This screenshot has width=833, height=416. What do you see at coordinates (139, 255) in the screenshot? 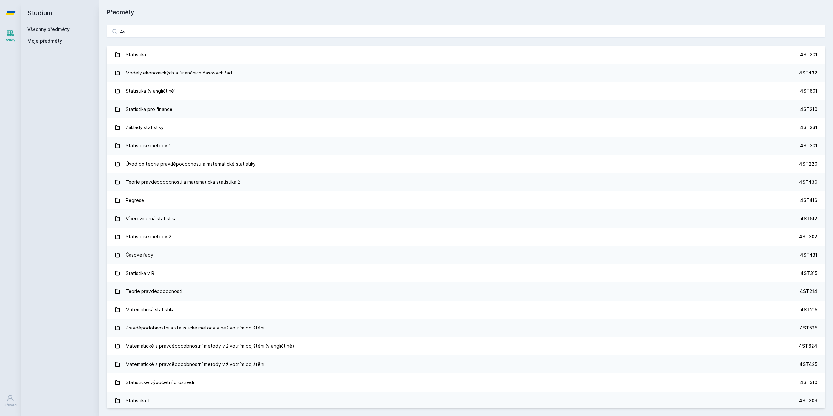
I see `div: Časové řady` at bounding box center [139, 255].